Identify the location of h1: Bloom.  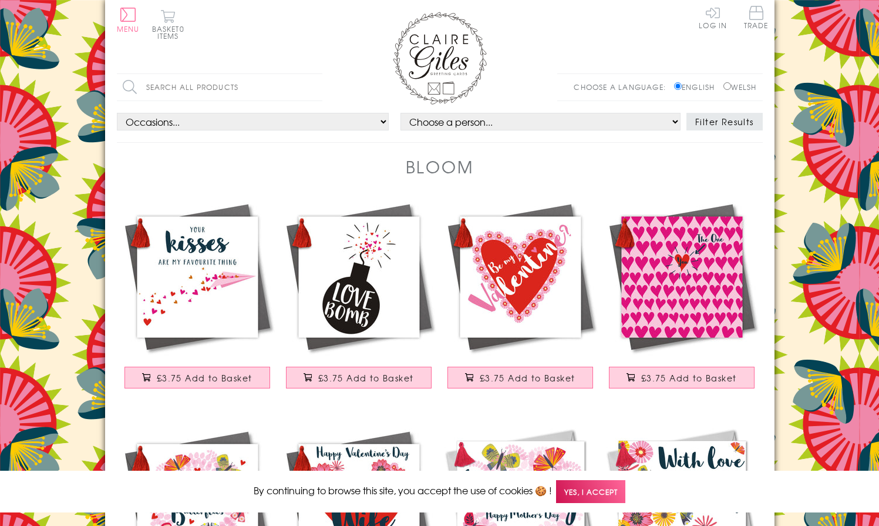
(440, 166).